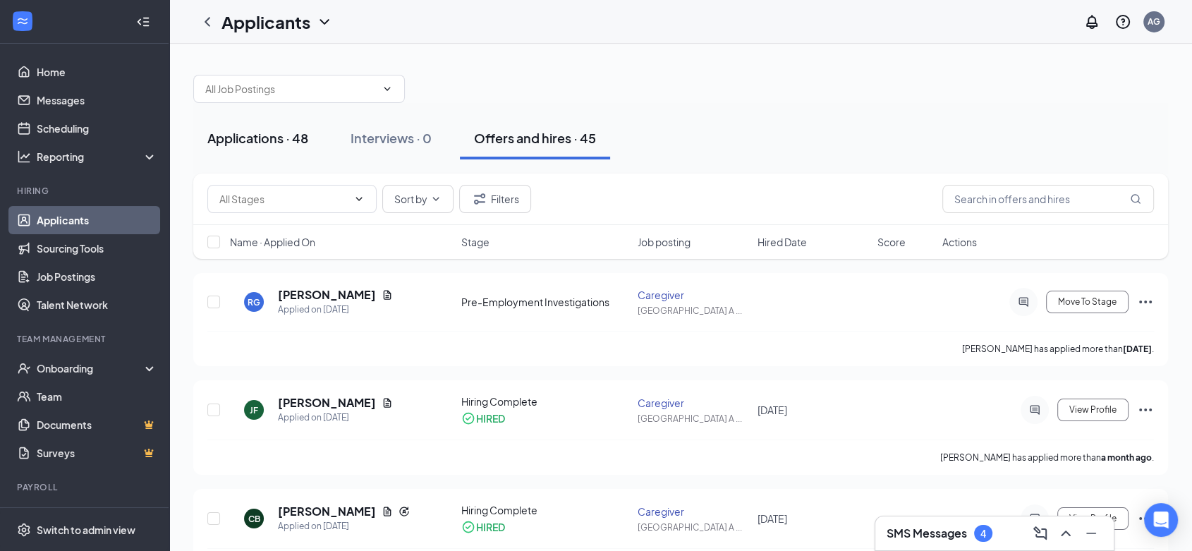  What do you see at coordinates (1087, 302) in the screenshot?
I see `span: Move To Stage` at bounding box center [1087, 302].